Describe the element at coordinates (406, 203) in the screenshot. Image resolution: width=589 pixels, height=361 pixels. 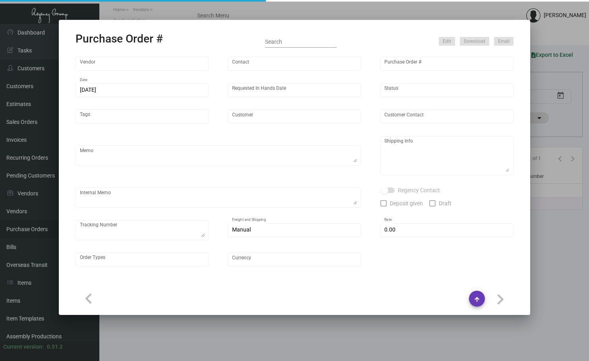
I see `span: Deposit given` at that location.